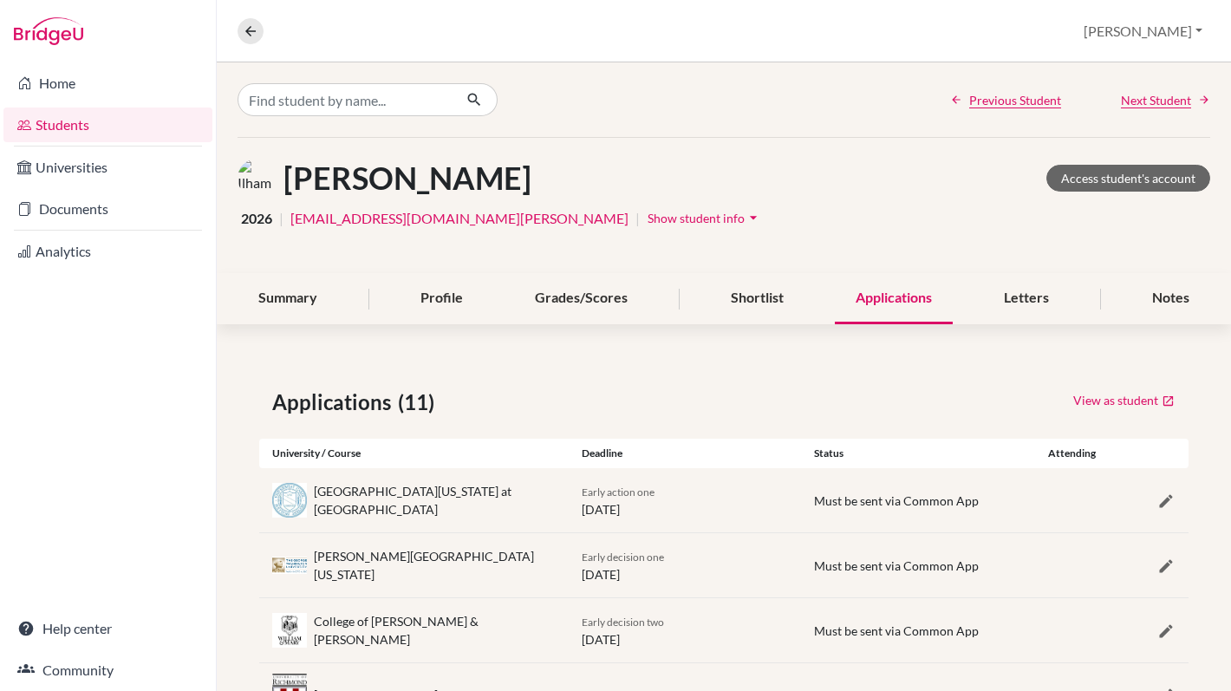 The width and height of the screenshot is (1231, 691). What do you see at coordinates (290, 500) in the screenshot?
I see `img: us_unc_avpbwz41.jpeg` at bounding box center [290, 500].